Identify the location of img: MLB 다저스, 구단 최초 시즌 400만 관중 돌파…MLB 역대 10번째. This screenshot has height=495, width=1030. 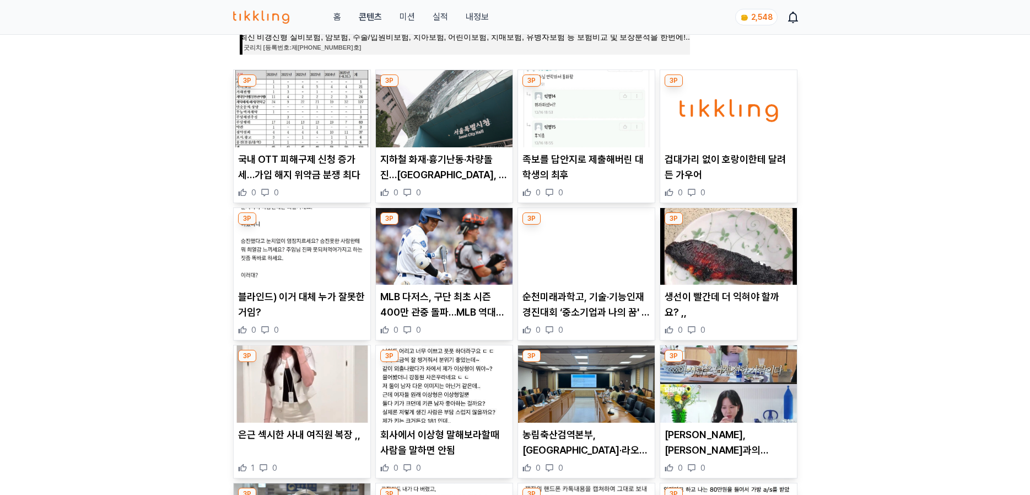
(444, 246).